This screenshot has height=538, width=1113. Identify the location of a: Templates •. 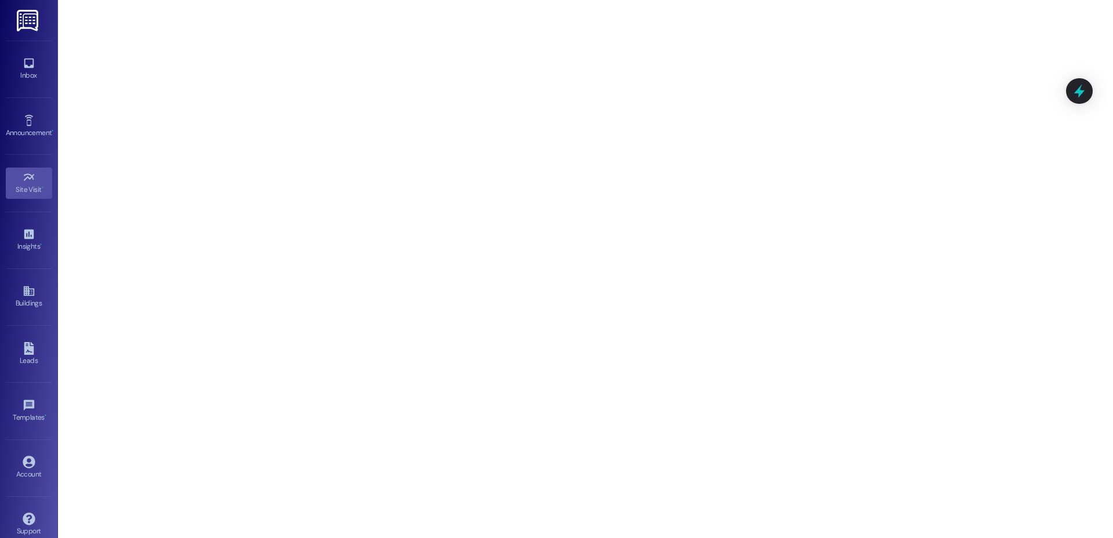
(29, 411).